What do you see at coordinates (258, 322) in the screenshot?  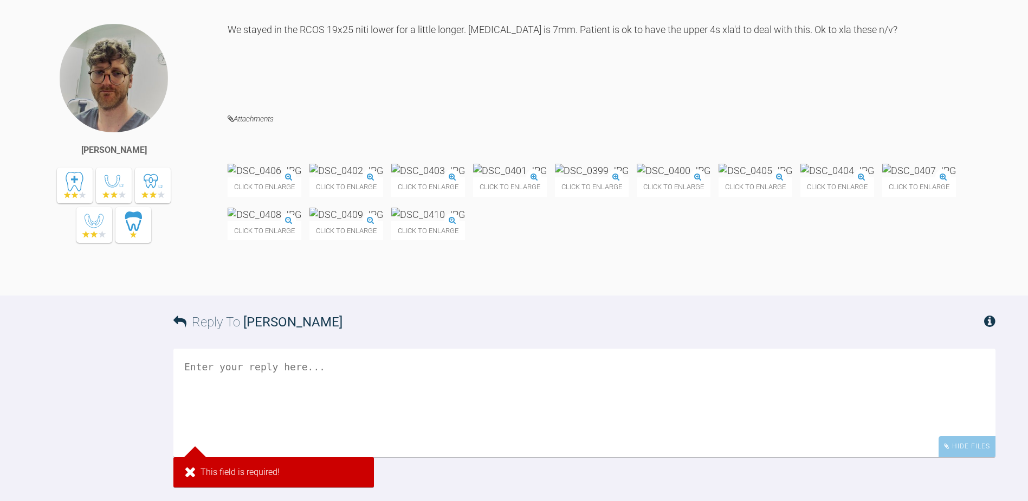 I see `h3: Reply To` at bounding box center [258, 322].